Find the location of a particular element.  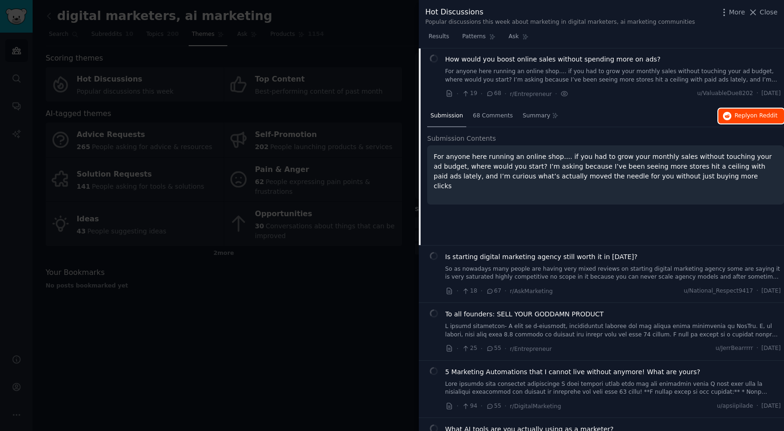

span: u/apsiipilade is located at coordinates (735, 406).